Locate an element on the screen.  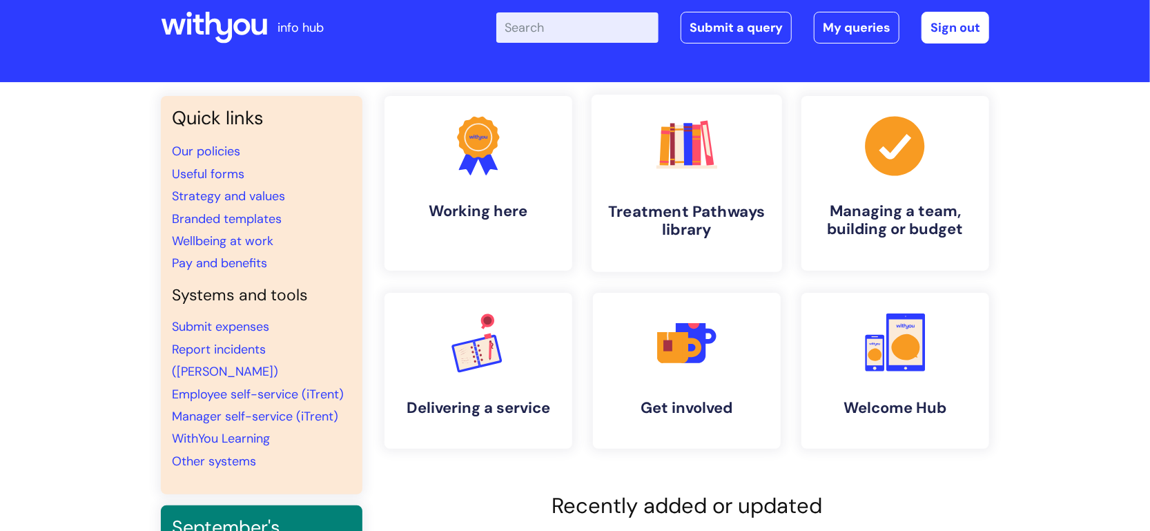
p: info hub is located at coordinates (300, 28).